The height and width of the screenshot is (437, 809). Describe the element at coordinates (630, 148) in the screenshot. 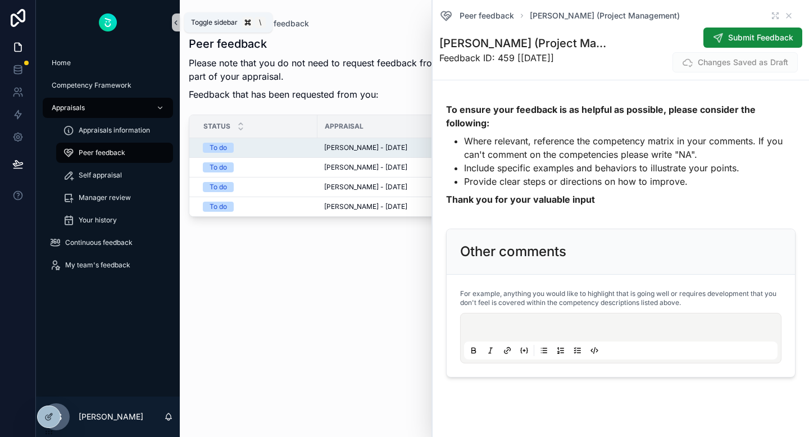

I see `li: Where relevant, reference the competency matrix in your comments. If you can't comment on the com...` at that location.